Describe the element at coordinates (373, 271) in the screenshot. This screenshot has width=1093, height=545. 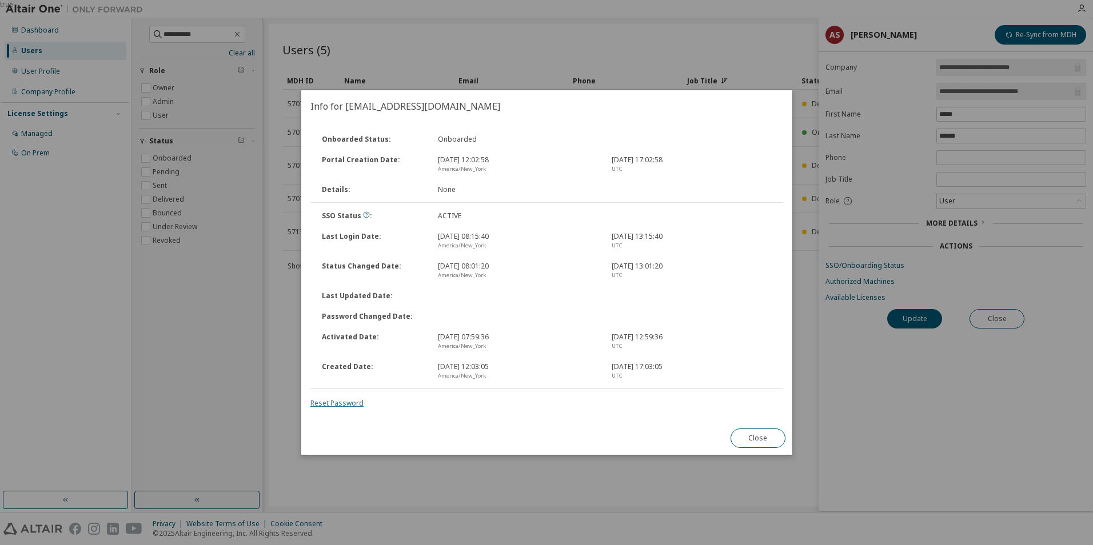
I see `div: Status Changed Date :` at that location.